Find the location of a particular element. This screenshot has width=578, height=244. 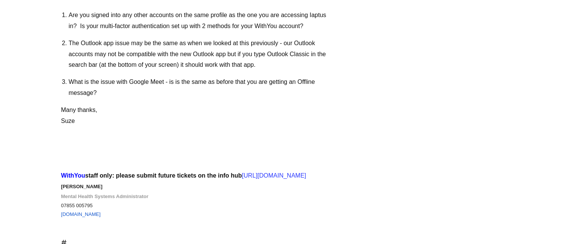

strong: staff only: please submit future tickets on the info hub is located at coordinates (152, 176).